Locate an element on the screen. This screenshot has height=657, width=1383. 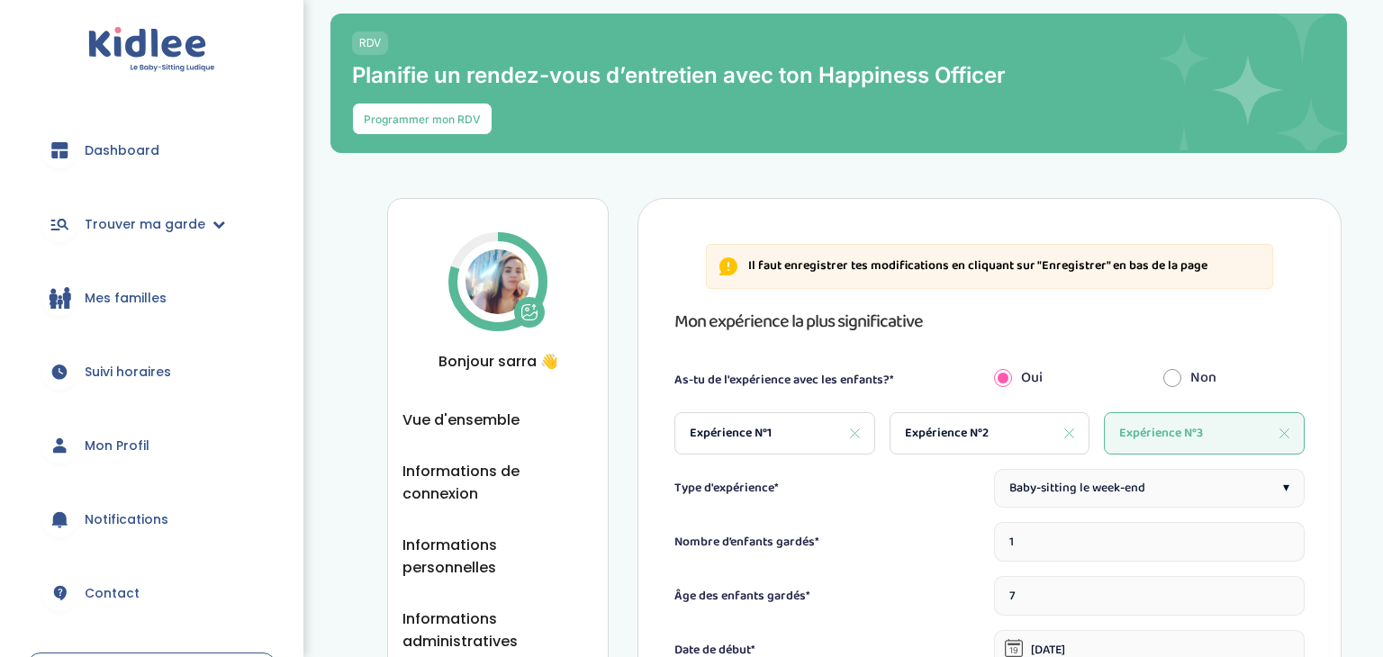
button: Informations personnelles is located at coordinates (498, 557).